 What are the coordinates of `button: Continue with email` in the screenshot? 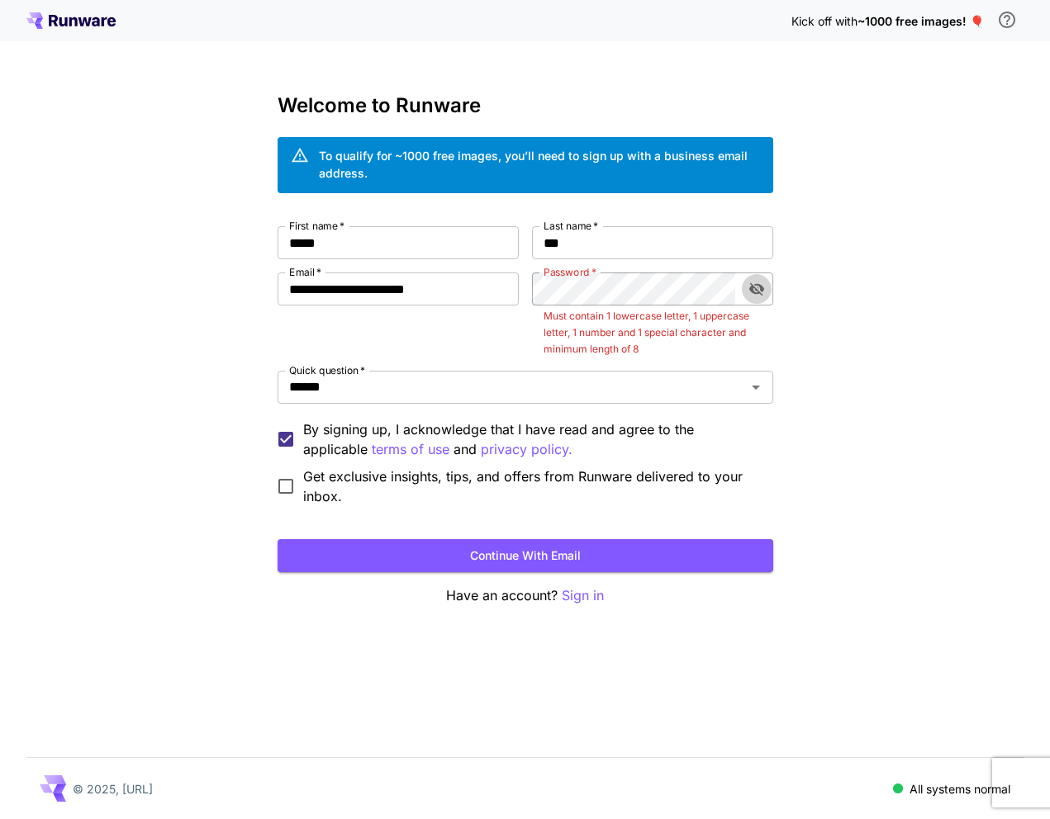 It's located at (525, 556).